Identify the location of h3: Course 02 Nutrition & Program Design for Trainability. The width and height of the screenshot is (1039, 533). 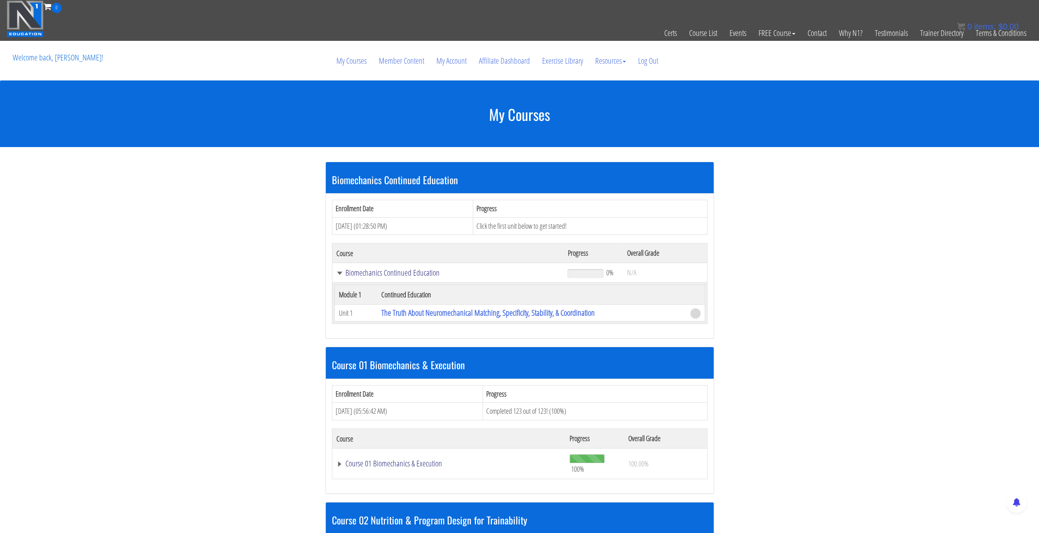
(520, 520).